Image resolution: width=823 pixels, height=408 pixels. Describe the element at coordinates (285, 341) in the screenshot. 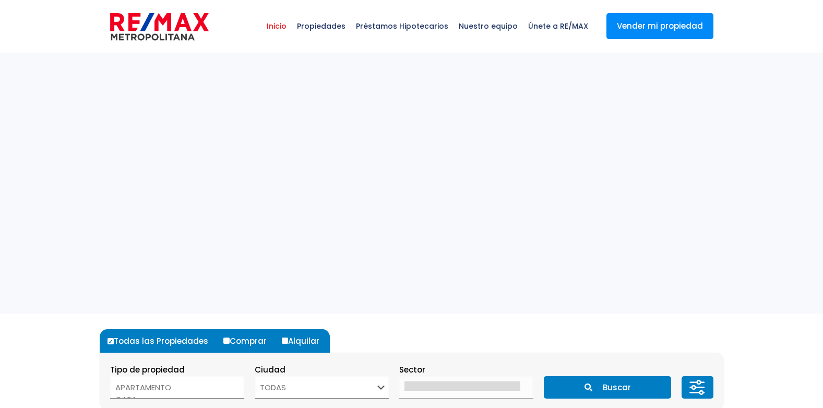

I see `input: Alquilar` at that location.